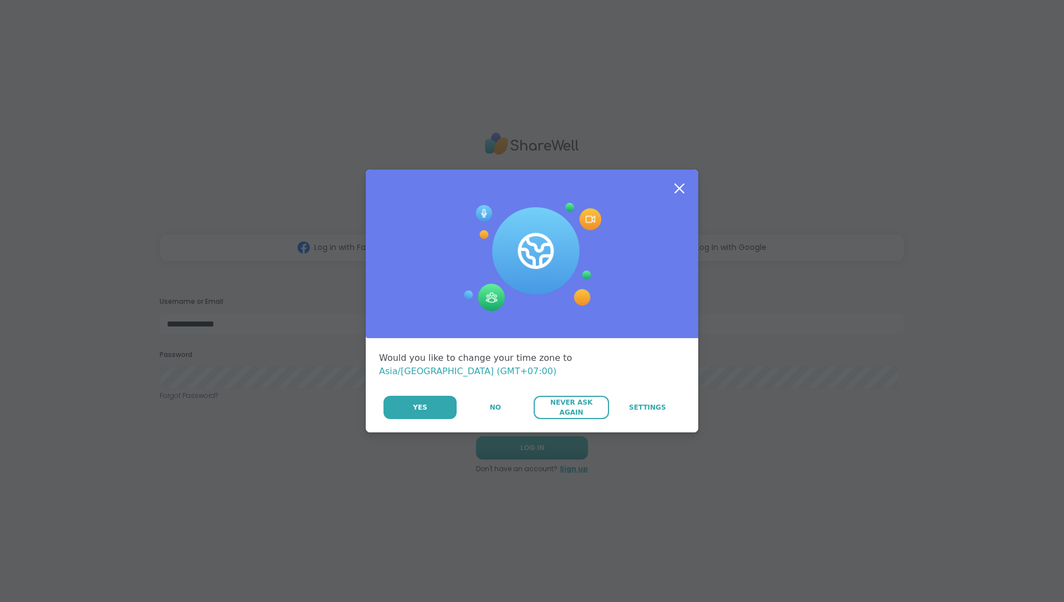 This screenshot has width=1064, height=602. What do you see at coordinates (420, 407) in the screenshot?
I see `button: Yes` at bounding box center [420, 407].